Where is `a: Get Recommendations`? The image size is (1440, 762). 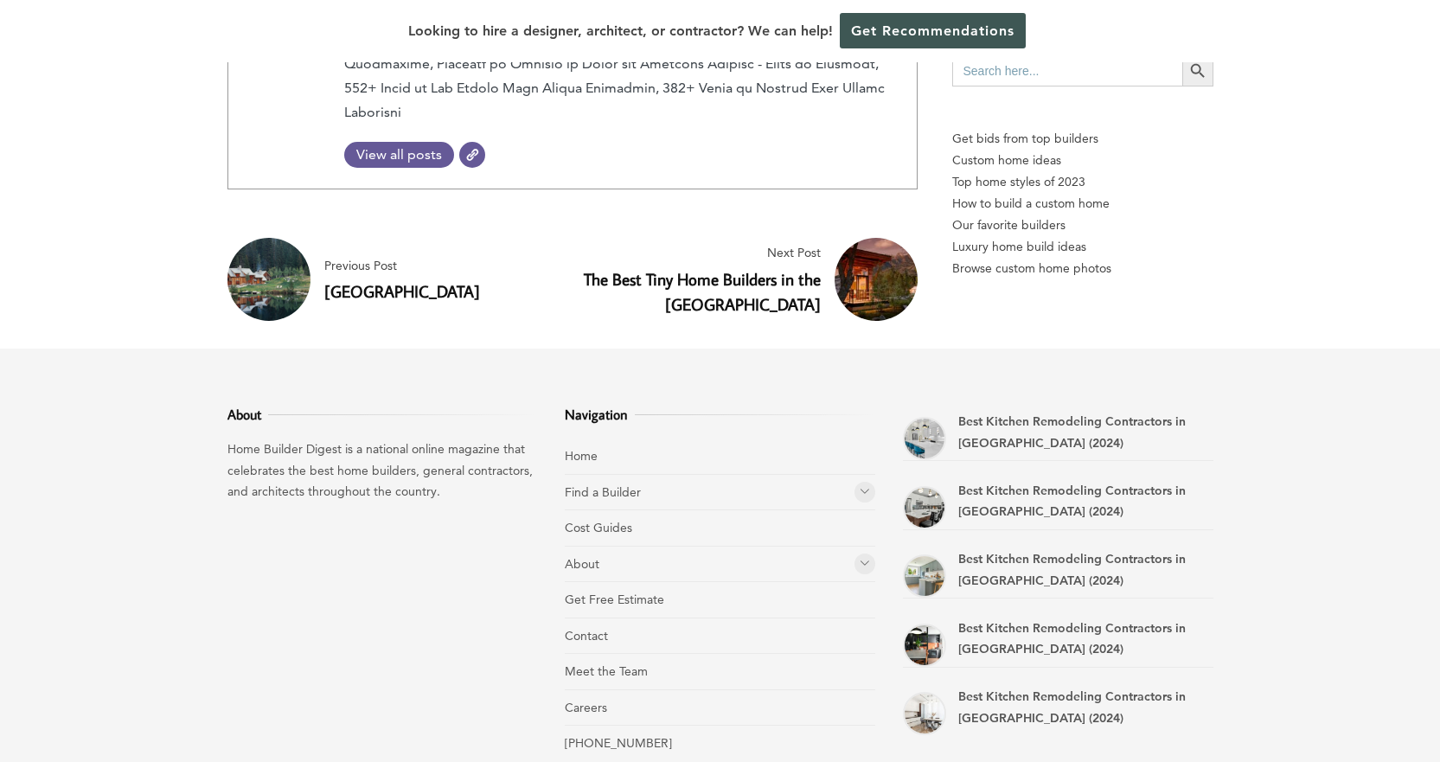 a: Get Recommendations is located at coordinates (933, 30).